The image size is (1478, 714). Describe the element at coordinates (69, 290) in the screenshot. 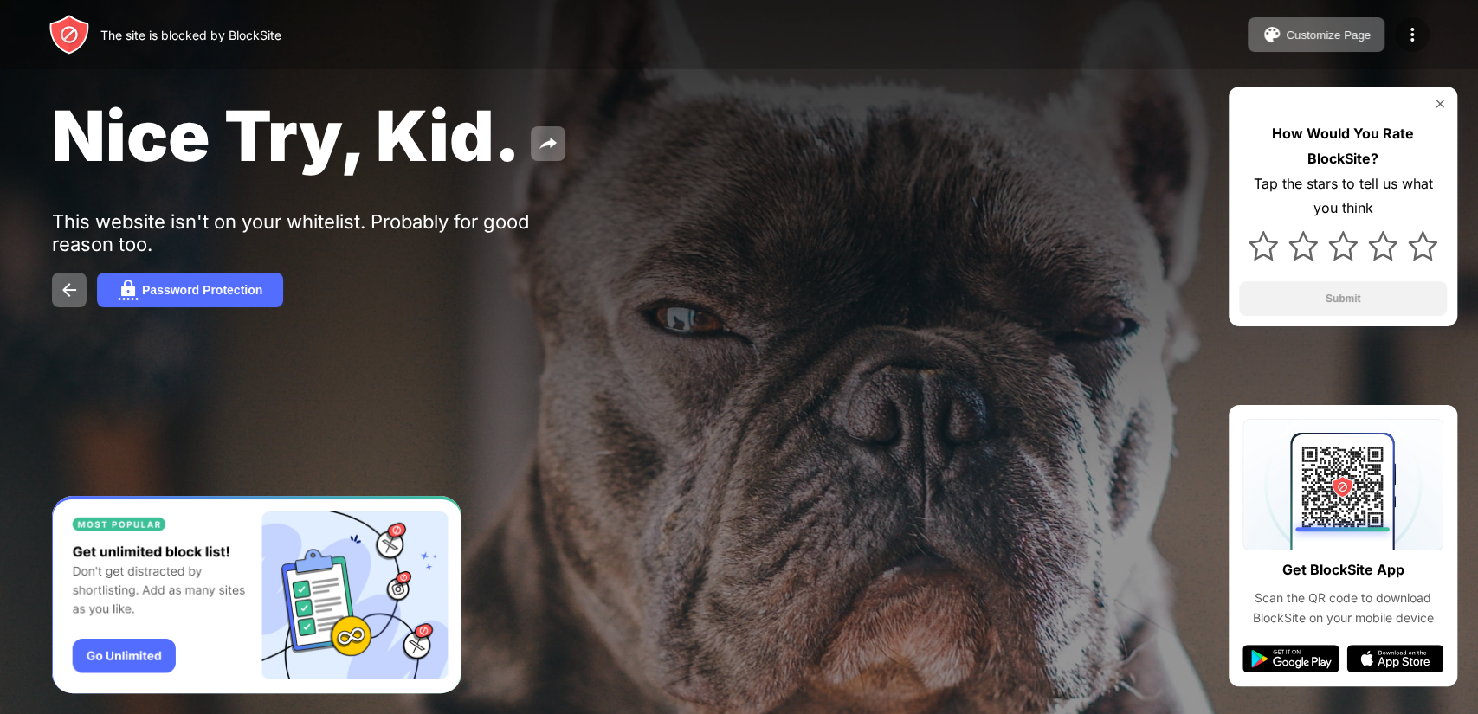

I see `img: back.svg` at that location.